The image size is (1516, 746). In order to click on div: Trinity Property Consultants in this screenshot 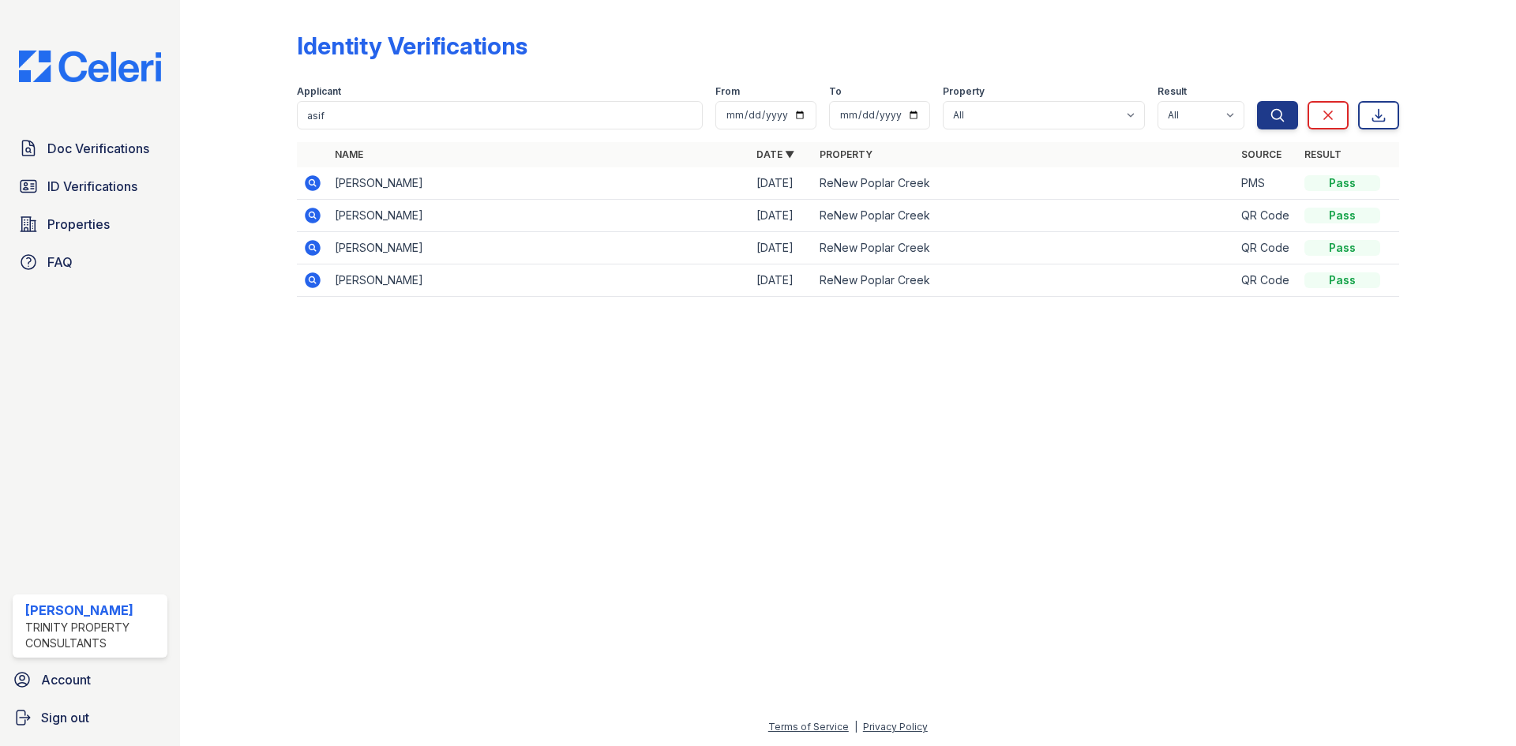, I will do `click(93, 636)`.